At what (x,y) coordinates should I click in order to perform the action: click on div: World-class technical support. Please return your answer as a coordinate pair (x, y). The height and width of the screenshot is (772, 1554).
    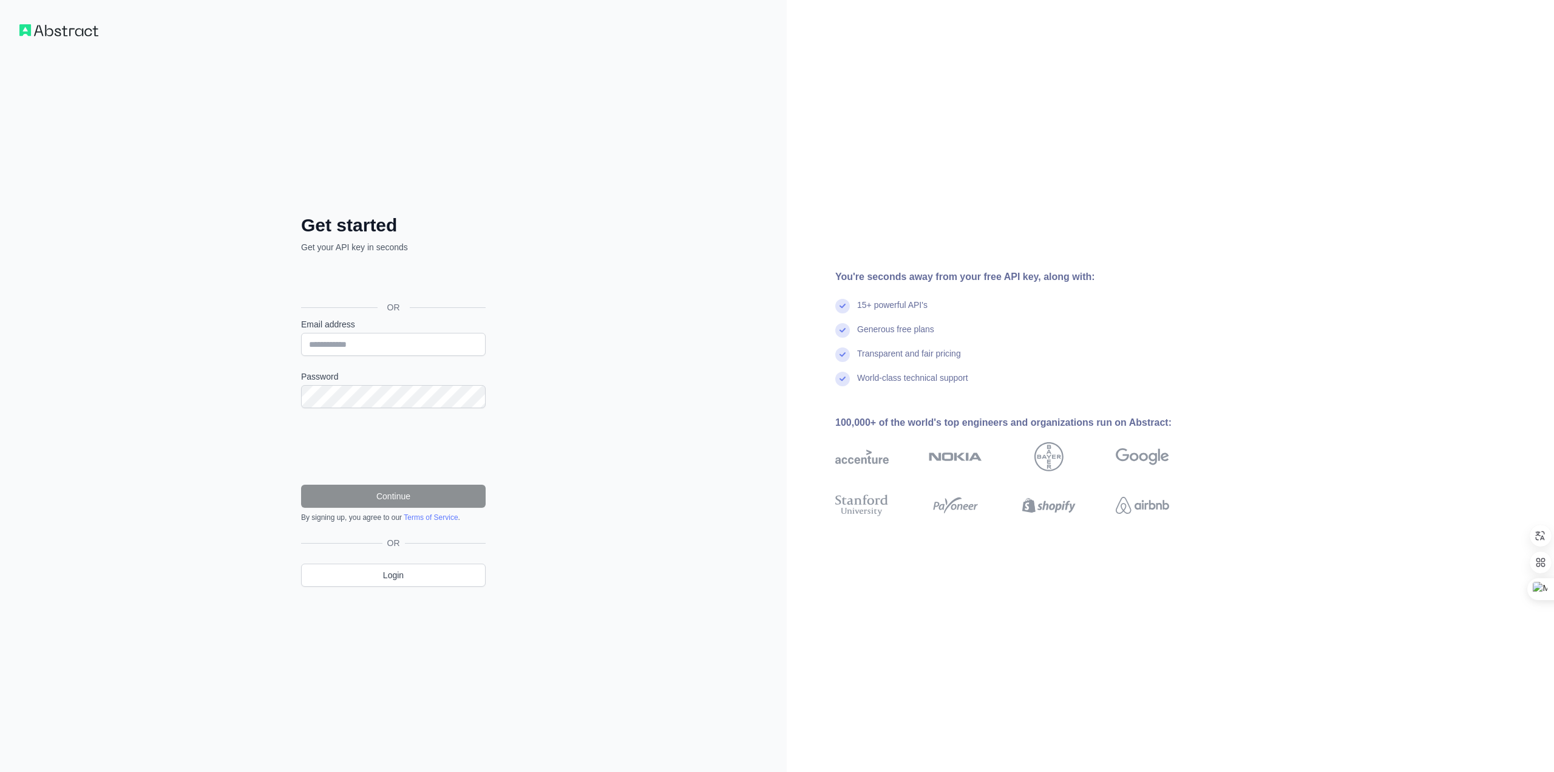
    Looking at the image, I should click on (912, 384).